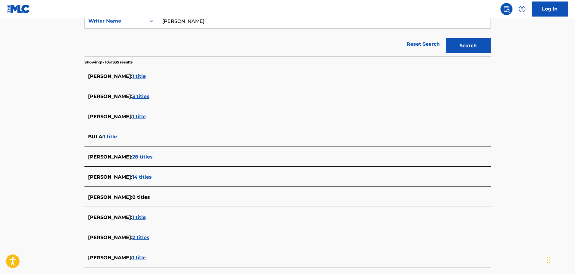 The height and width of the screenshot is (274, 575). I want to click on div: Chat Widget, so click(560, 260).